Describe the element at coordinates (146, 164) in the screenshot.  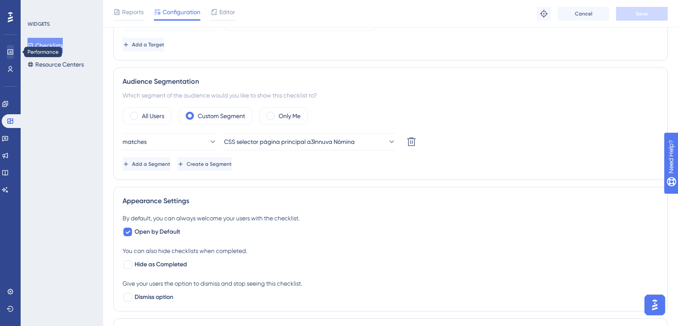
I see `button: Add a Segment` at that location.